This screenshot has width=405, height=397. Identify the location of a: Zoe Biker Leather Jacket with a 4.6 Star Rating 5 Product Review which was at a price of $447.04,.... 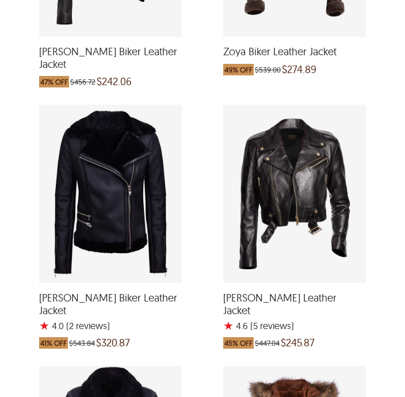
(294, 315).